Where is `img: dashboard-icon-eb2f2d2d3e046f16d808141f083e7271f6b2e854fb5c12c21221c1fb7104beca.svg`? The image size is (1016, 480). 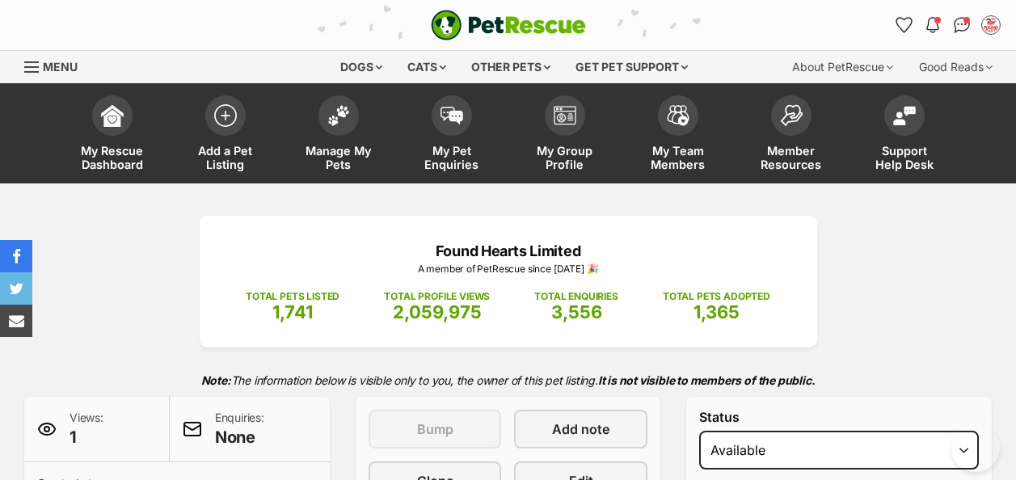 img: dashboard-icon-eb2f2d2d3e046f16d808141f083e7271f6b2e854fb5c12c21221c1fb7104beca.svg is located at coordinates (112, 116).